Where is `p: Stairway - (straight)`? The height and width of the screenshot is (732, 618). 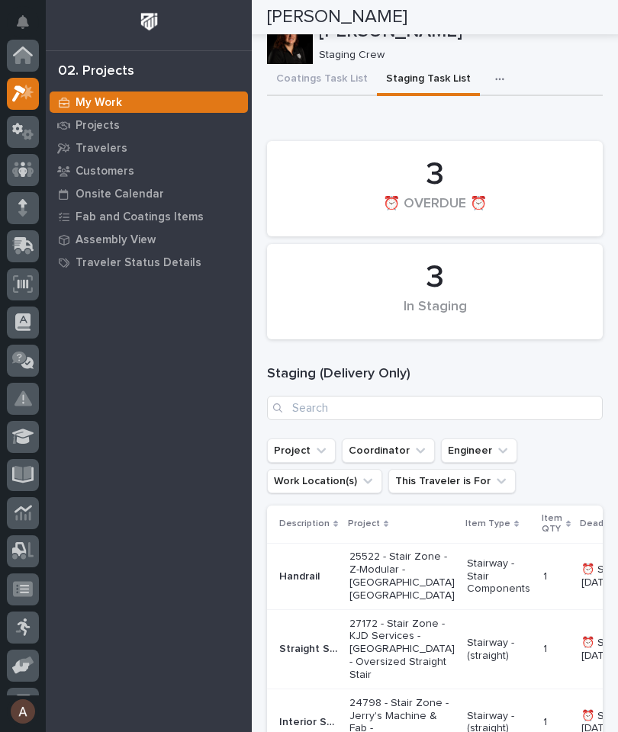 p: Stairway - (straight) is located at coordinates (499, 650).